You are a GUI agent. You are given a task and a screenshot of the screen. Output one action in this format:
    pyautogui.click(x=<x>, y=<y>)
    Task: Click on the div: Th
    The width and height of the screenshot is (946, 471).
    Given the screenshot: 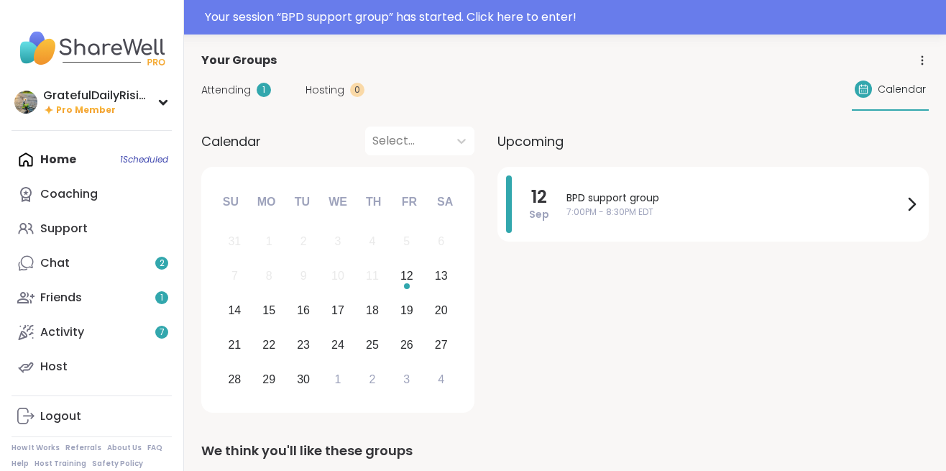 What is the action you would take?
    pyautogui.click(x=374, y=202)
    